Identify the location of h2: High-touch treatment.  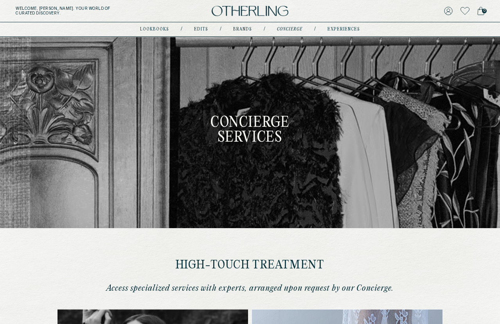
(250, 265).